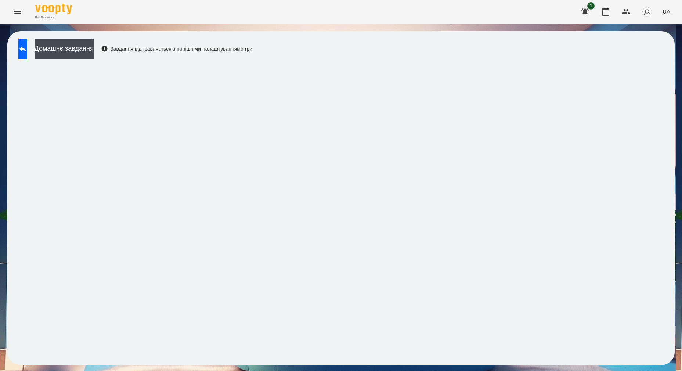  Describe the element at coordinates (54, 17) in the screenshot. I see `span: For Business` at that location.